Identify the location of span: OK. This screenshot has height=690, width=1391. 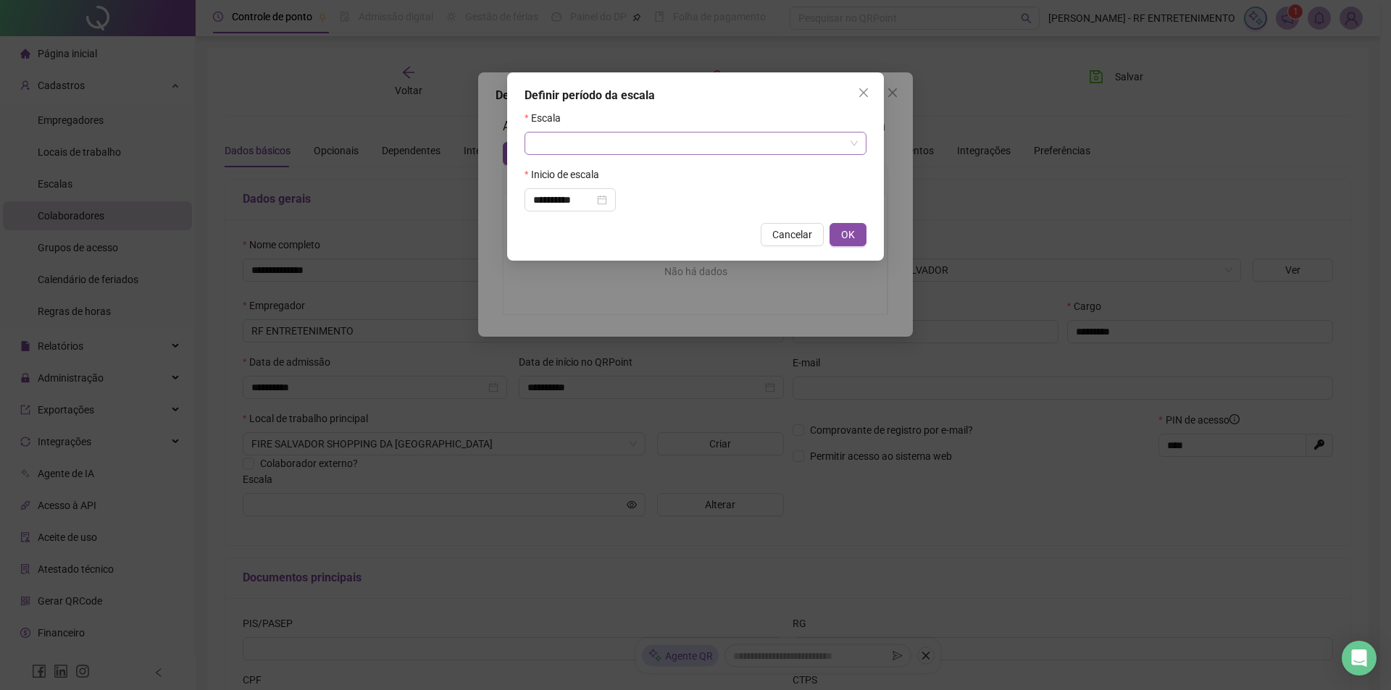
(847, 235).